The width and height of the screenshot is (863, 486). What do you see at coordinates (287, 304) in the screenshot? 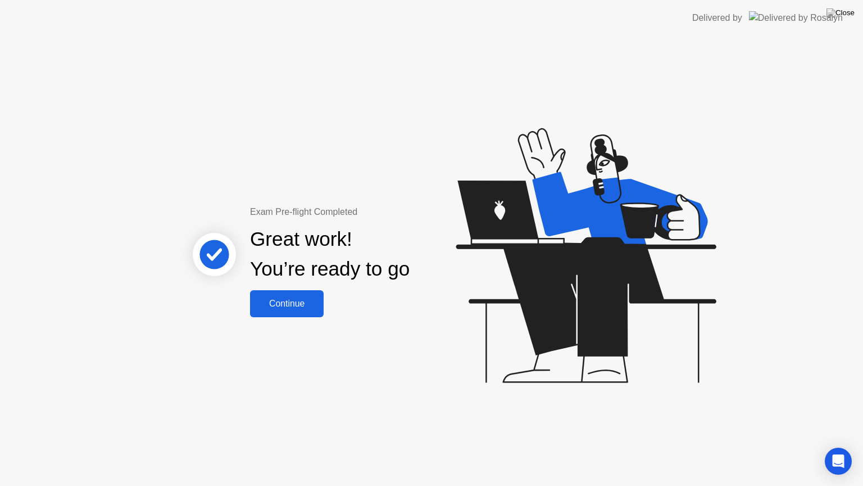
I see `button: Continue` at bounding box center [287, 304].